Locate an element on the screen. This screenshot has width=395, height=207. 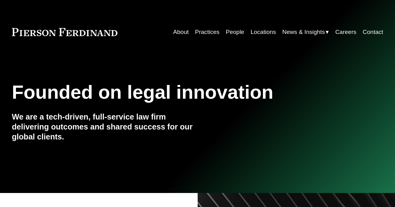
a: About is located at coordinates (181, 32).